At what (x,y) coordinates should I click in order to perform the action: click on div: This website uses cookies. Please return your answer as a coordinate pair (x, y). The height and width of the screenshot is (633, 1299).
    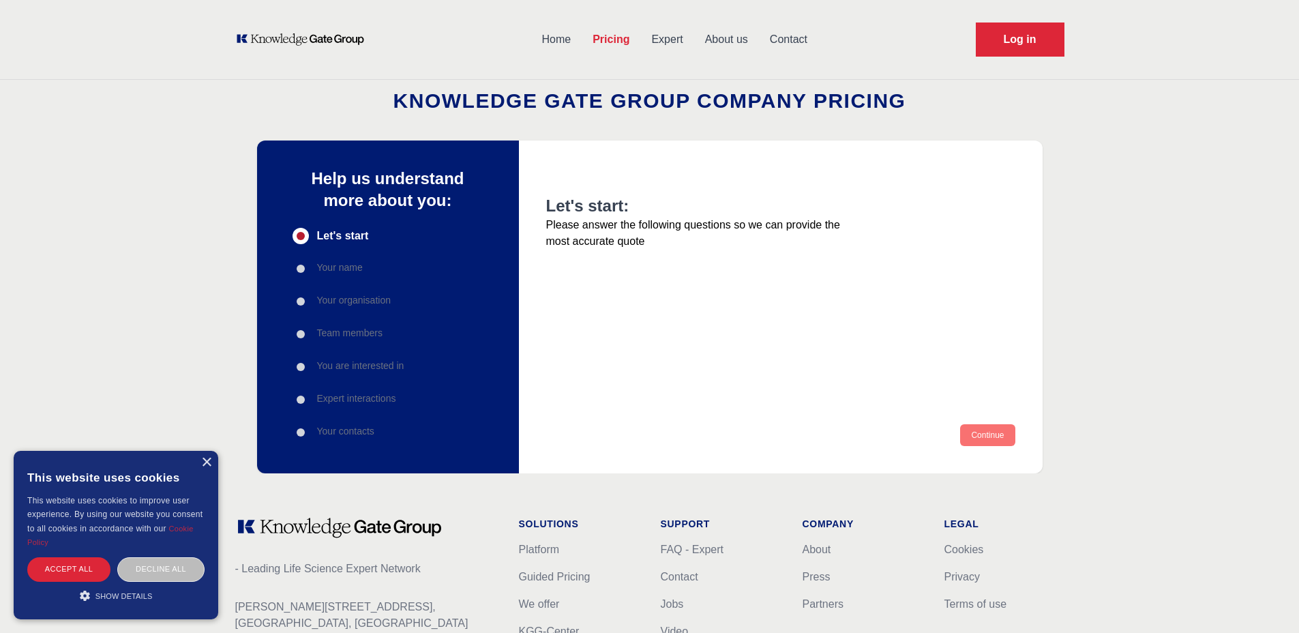
    Looking at the image, I should click on (116, 477).